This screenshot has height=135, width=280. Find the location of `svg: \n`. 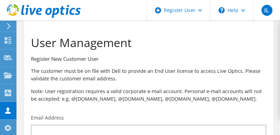

svg: \n is located at coordinates (221, 10).